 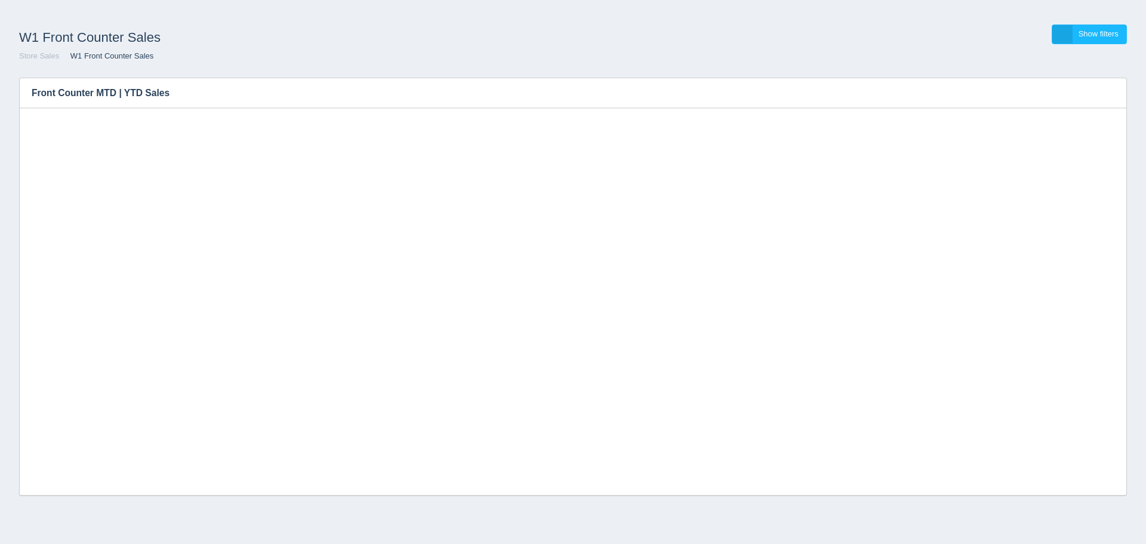 I want to click on li: W1 Front Counter Sales, so click(x=107, y=56).